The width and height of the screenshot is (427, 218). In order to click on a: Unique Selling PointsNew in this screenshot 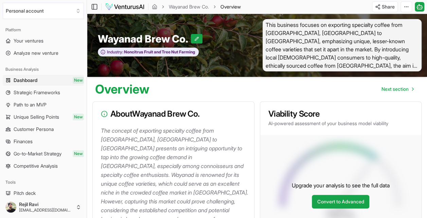, I will do `click(43, 117)`.